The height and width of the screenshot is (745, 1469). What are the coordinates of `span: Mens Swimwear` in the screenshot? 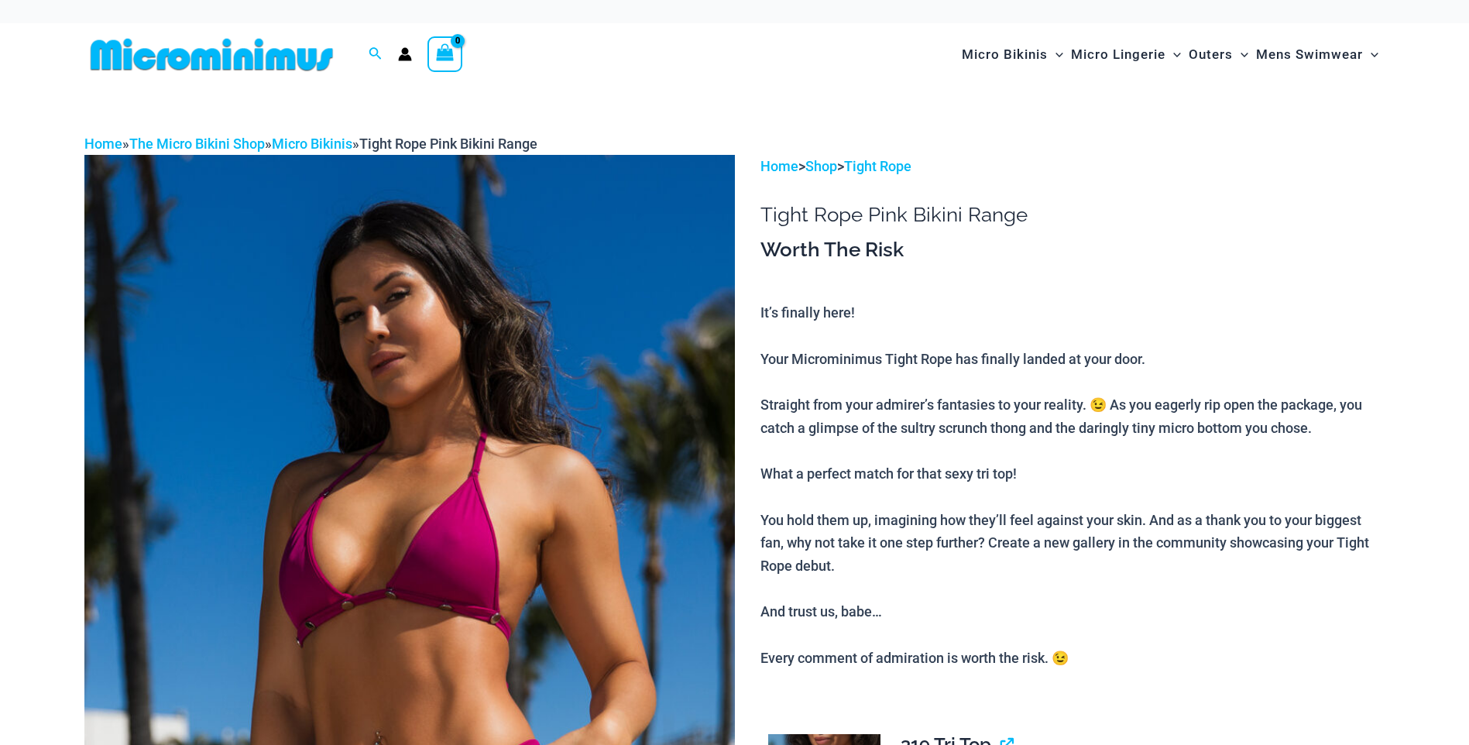 It's located at (1310, 54).